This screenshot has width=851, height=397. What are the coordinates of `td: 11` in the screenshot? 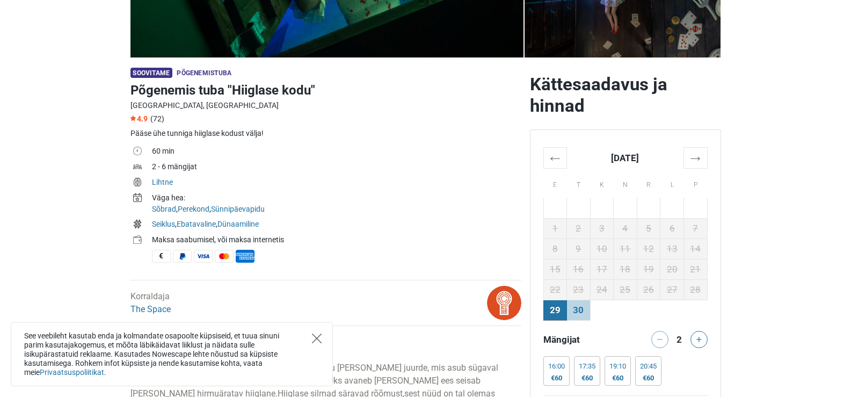 It's located at (626, 249).